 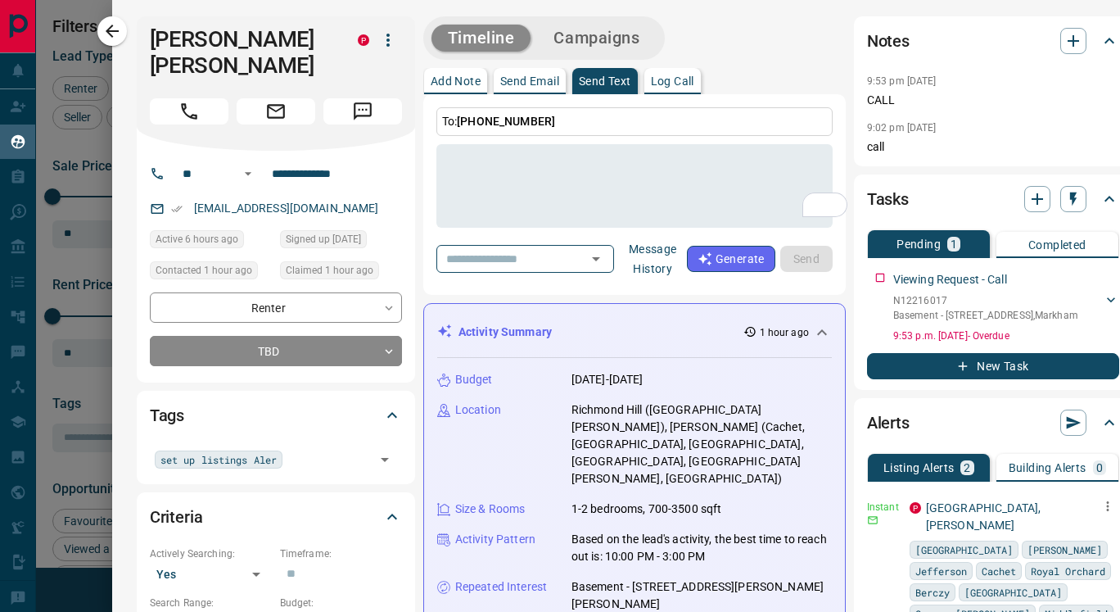 What do you see at coordinates (167, 415) in the screenshot?
I see `h2: Tags` at bounding box center [167, 415].